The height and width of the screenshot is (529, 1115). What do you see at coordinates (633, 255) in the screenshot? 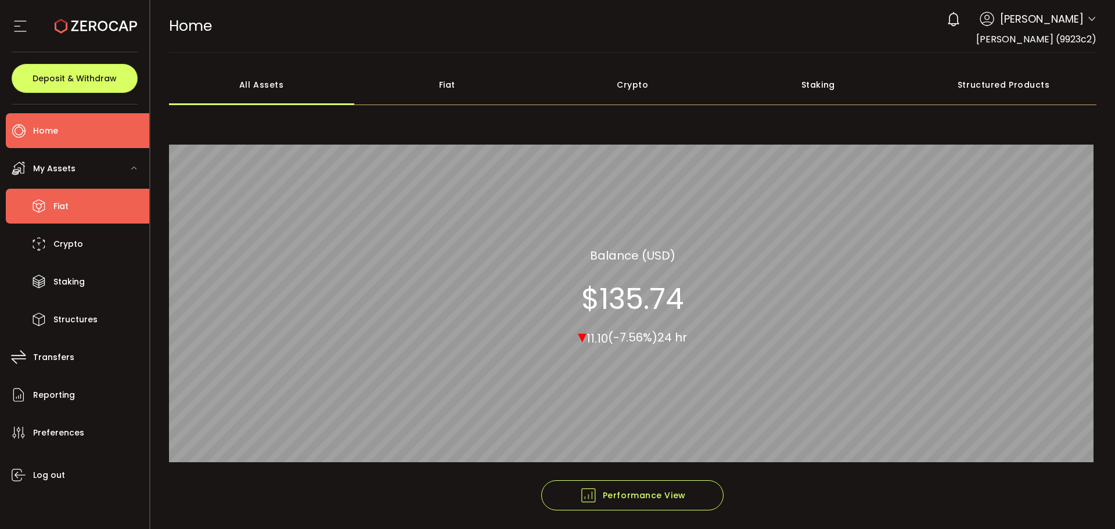
I see `section: Balance (USD)` at bounding box center [633, 255].